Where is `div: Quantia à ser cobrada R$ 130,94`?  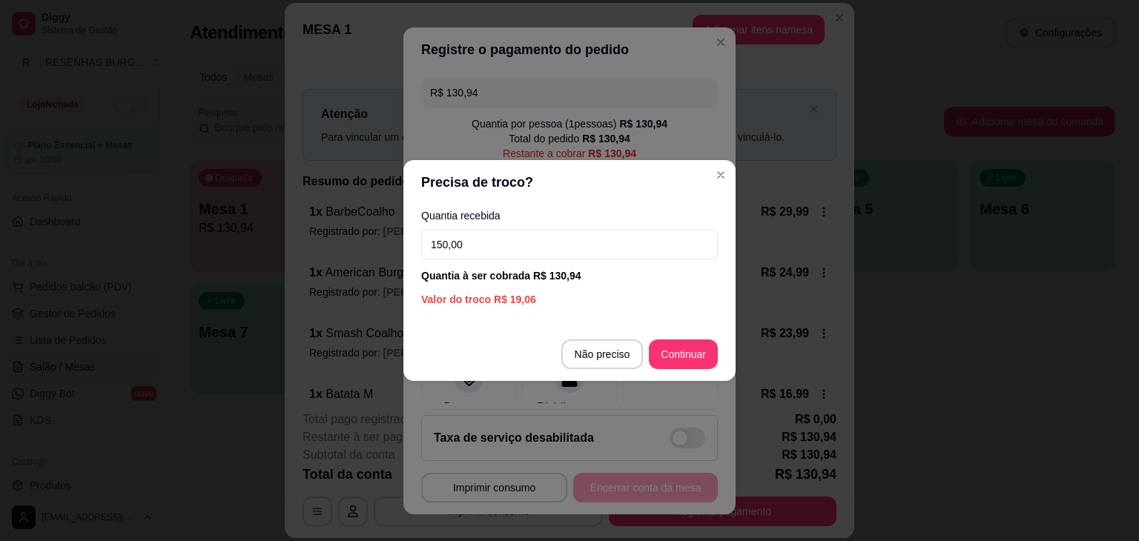 div: Quantia à ser cobrada R$ 130,94 is located at coordinates (569, 276).